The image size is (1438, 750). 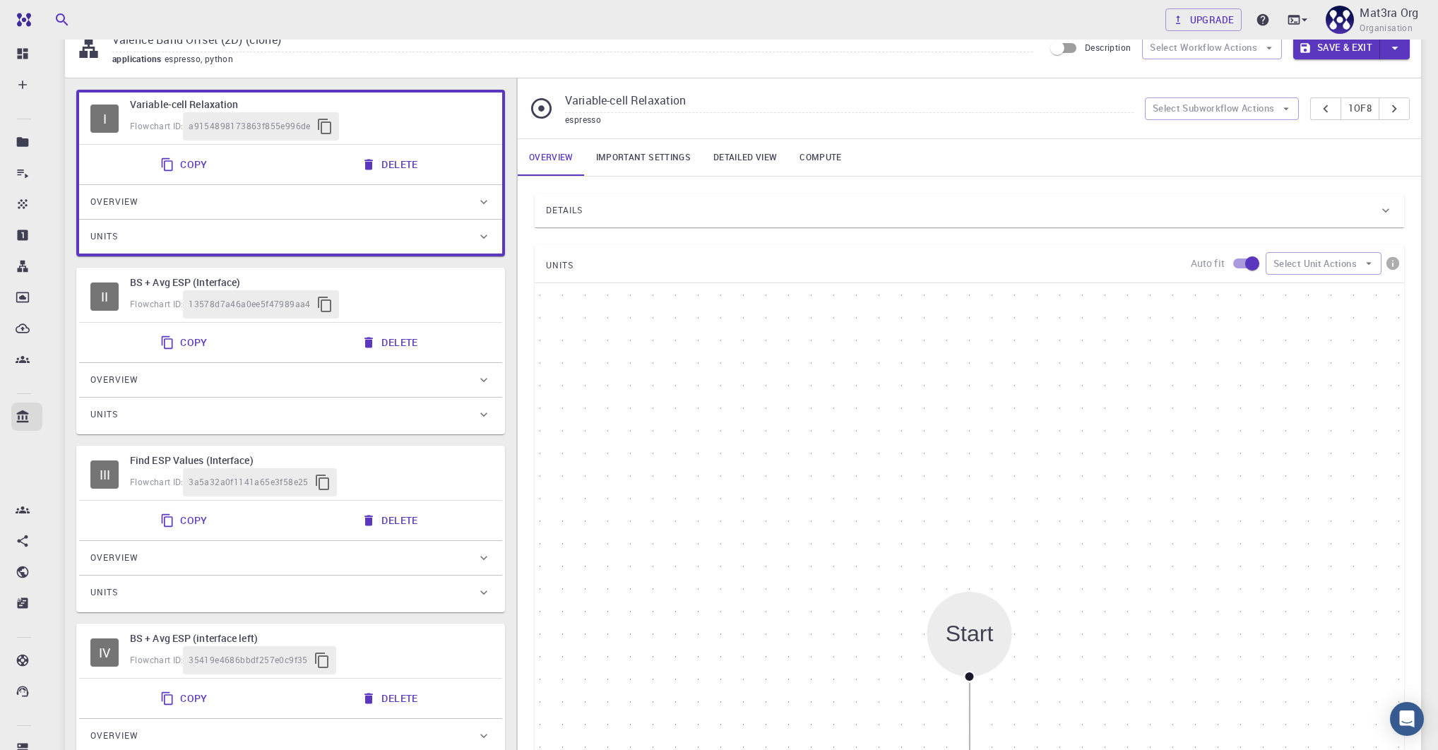 I want to click on img: Mat3ra Org, so click(x=1340, y=20).